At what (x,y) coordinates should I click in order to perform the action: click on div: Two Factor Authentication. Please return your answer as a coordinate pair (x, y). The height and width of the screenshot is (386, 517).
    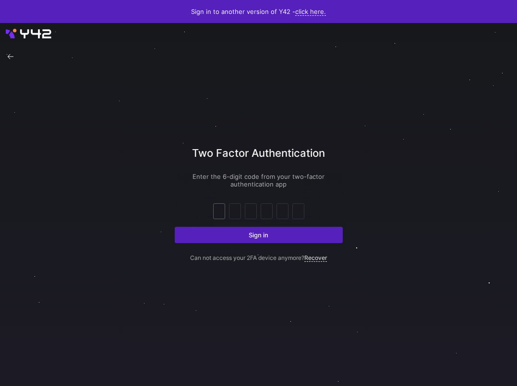
    Looking at the image, I should click on (259, 159).